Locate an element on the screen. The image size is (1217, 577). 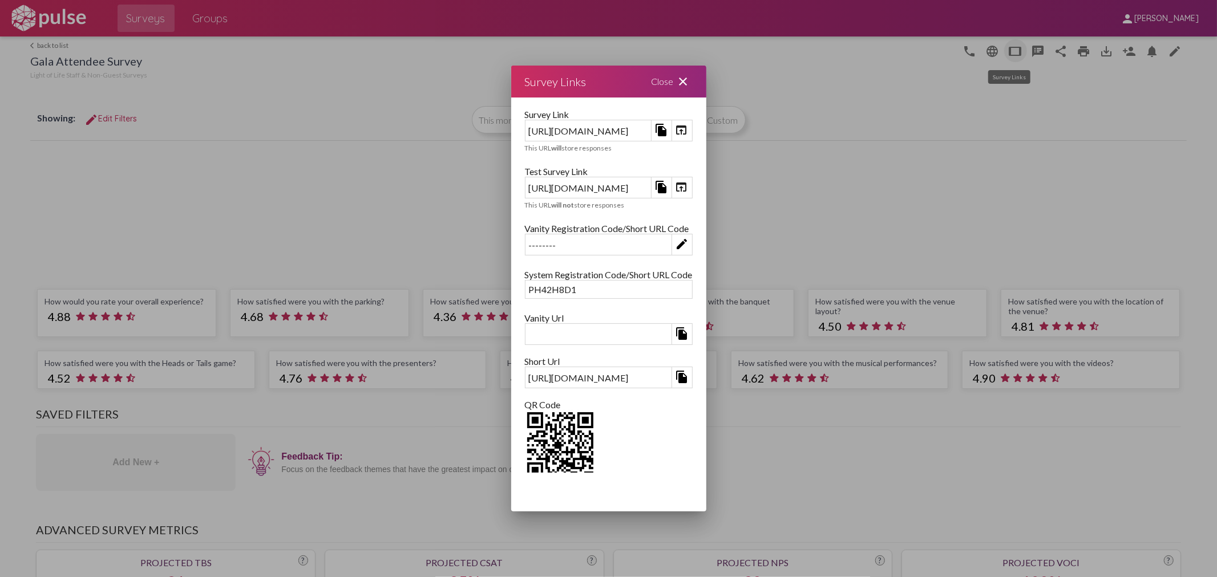
img: 2Q== is located at coordinates (560, 446).